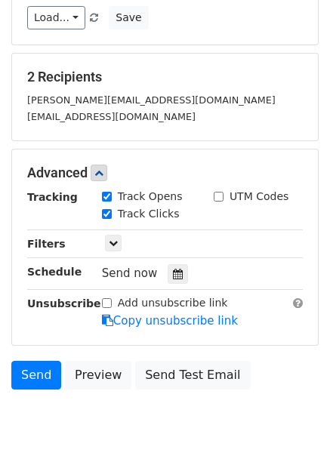  What do you see at coordinates (56, 17) in the screenshot?
I see `a: Load...` at bounding box center [56, 17].